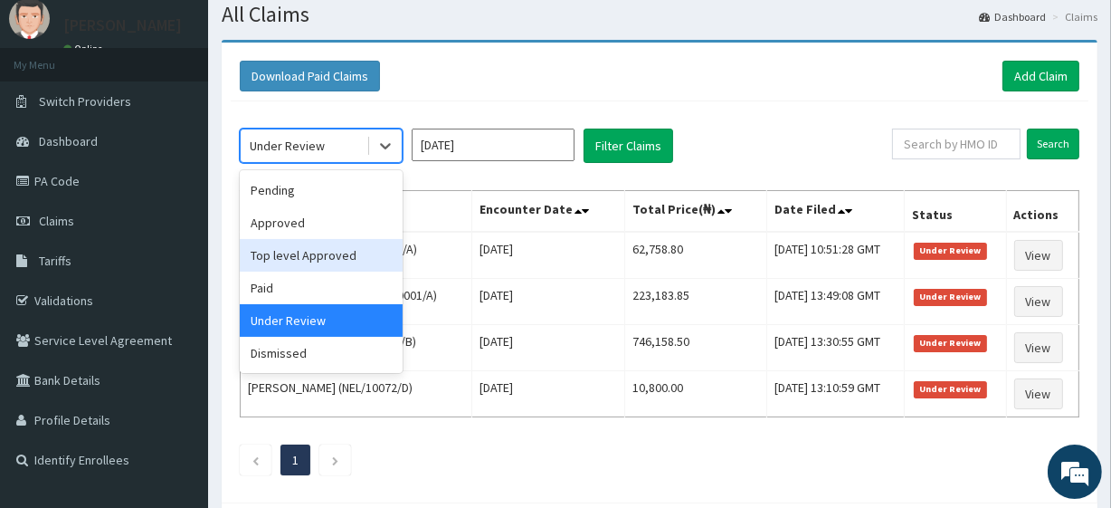 The image size is (1111, 508). What do you see at coordinates (836, 212) in the screenshot?
I see `th: Date Filed` at bounding box center [836, 212].